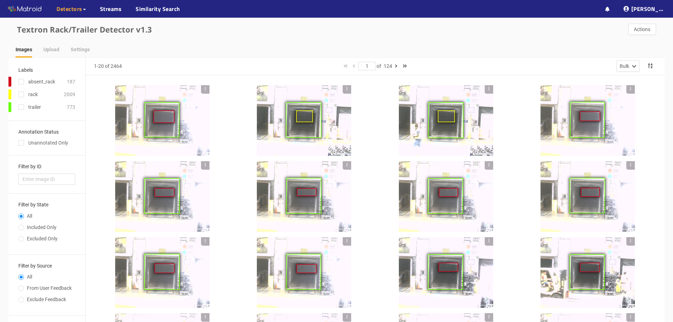 The image size is (673, 322). What do you see at coordinates (47, 179) in the screenshot?
I see `input: Enter Image ID` at bounding box center [47, 179].